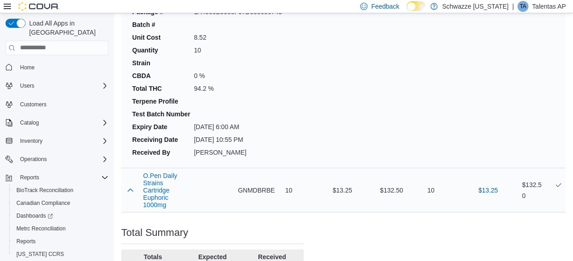  Describe the element at coordinates (353, 190) in the screenshot. I see `div: $13.25` at that location.